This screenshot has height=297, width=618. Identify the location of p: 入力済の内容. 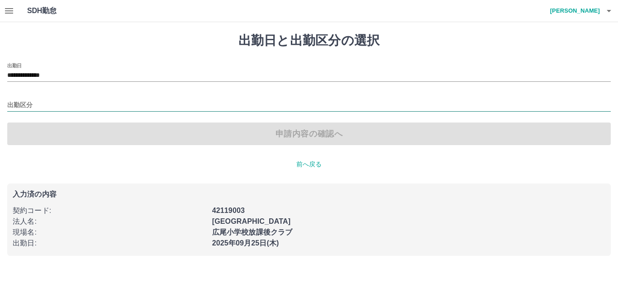
(309, 194).